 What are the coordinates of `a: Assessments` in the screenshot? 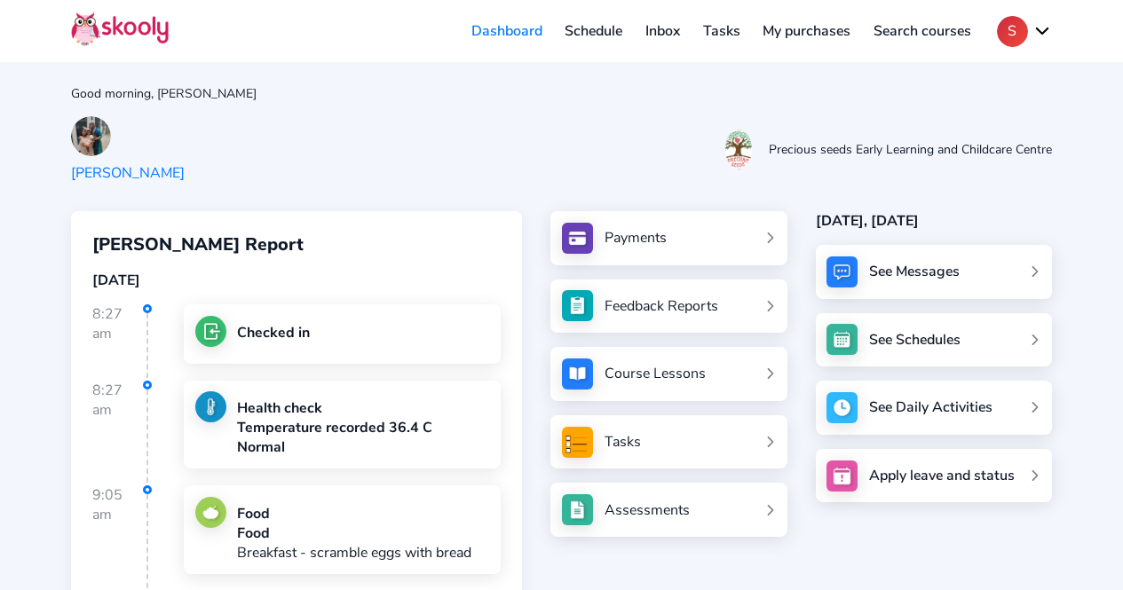 It's located at (668, 509).